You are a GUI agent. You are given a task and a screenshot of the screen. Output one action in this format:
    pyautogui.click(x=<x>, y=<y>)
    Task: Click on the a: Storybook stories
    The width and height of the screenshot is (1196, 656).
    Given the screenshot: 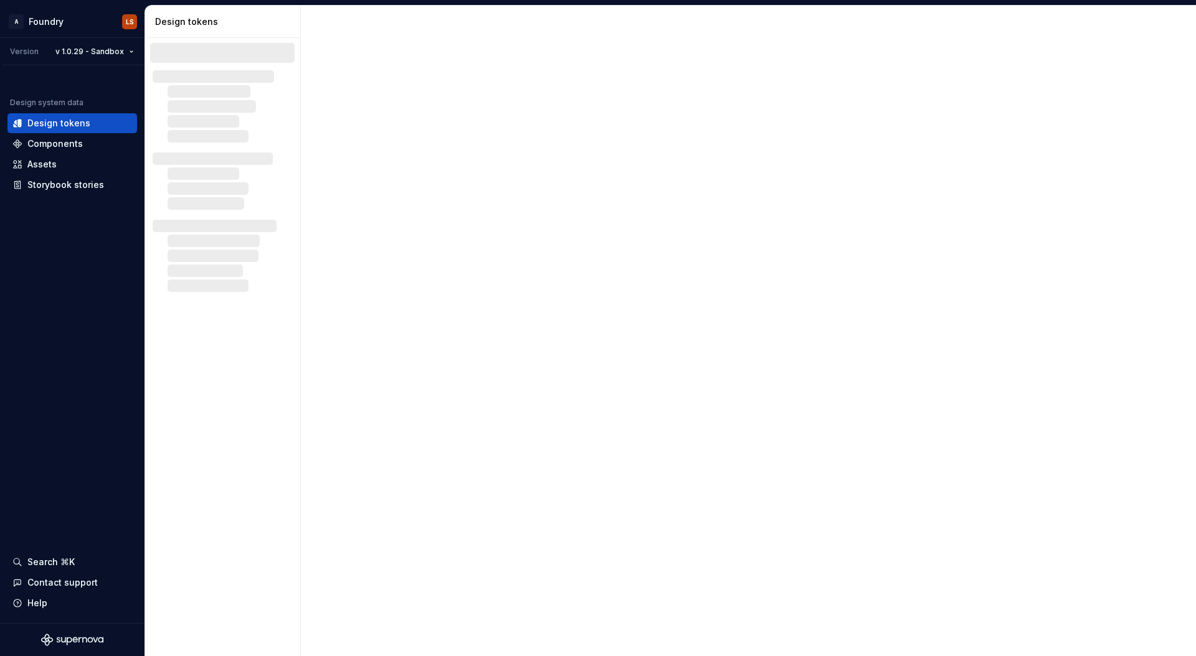 What is the action you would take?
    pyautogui.click(x=72, y=185)
    